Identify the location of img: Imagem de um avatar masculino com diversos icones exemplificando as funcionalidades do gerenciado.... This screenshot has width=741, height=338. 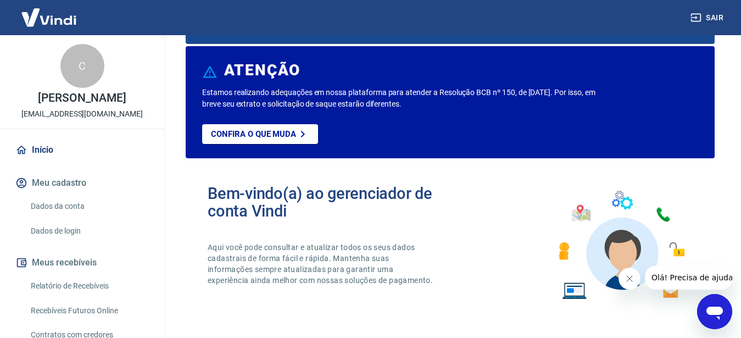
(620, 245).